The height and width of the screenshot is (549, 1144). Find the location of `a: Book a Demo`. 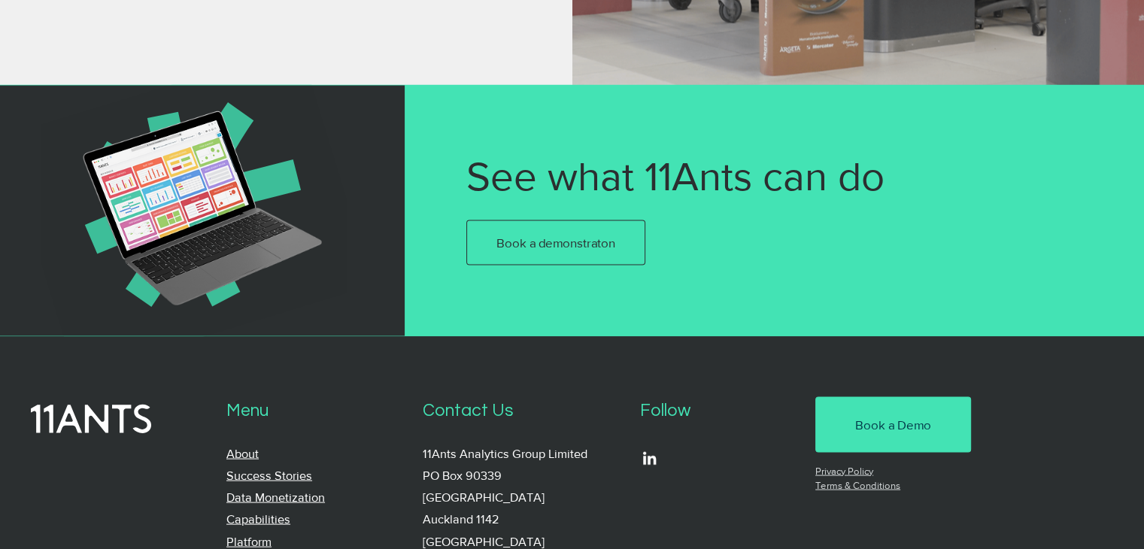

a: Book a Demo is located at coordinates (893, 425).